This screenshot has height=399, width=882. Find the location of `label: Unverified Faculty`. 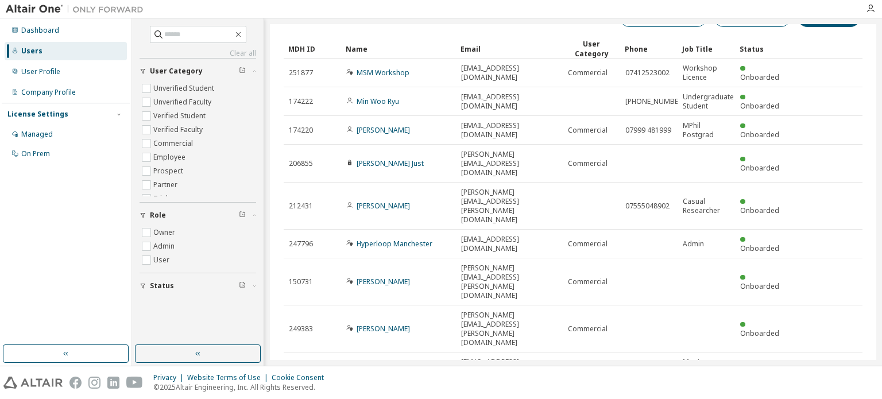

label: Unverified Faculty is located at coordinates (183, 102).